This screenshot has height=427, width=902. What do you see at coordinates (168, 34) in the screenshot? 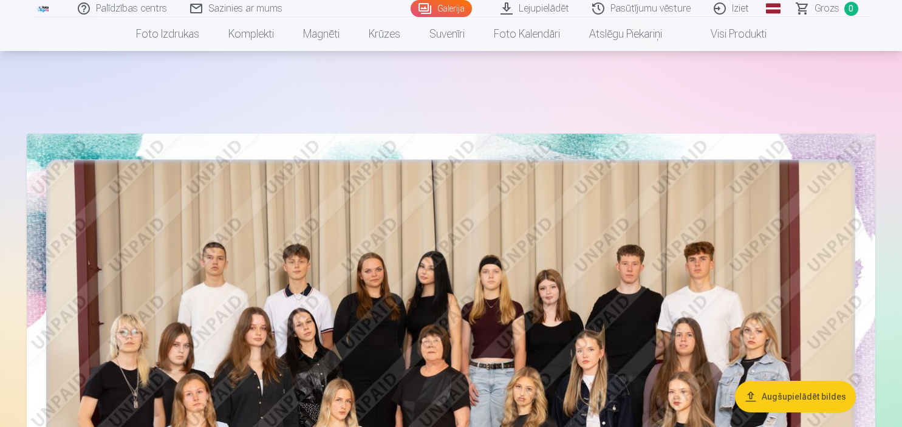
I see `a: Foto izdrukas` at bounding box center [168, 34].